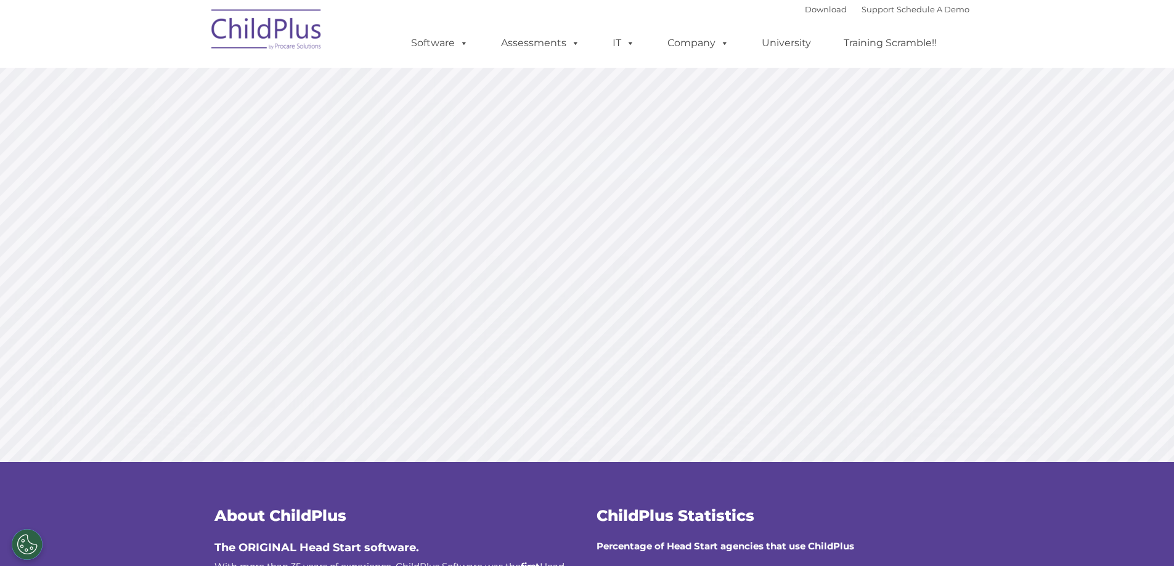 The width and height of the screenshot is (1174, 566). Describe the element at coordinates (698, 43) in the screenshot. I see `a: Company` at that location.